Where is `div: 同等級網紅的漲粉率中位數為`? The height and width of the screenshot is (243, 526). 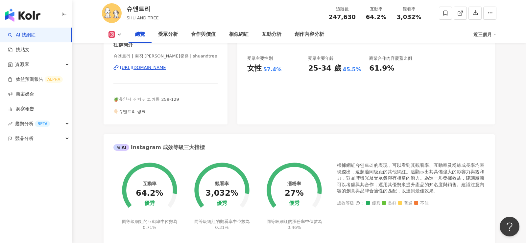
div: 同等級網紅的漲粉率中位數為 is located at coordinates (294, 225).